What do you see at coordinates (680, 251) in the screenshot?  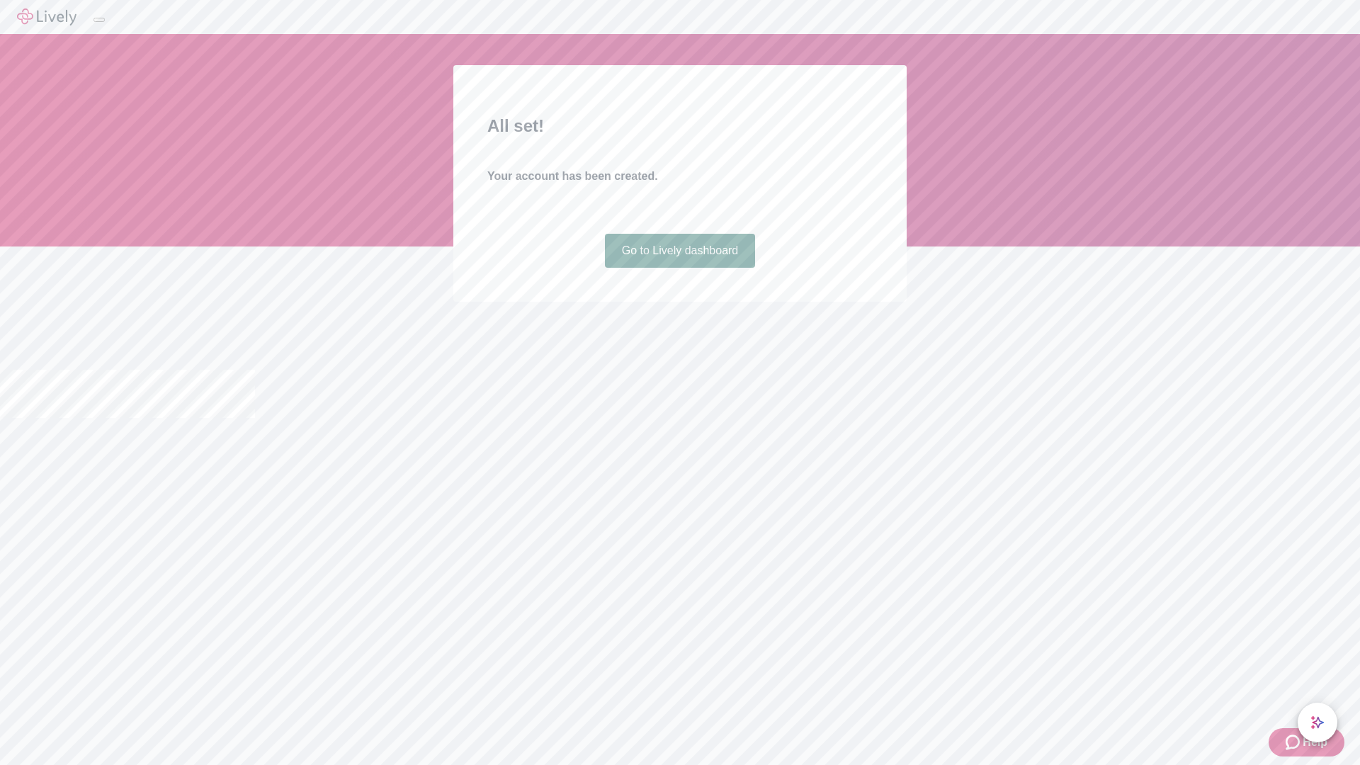 I see `a: Go to Lively dashboard` at bounding box center [680, 251].